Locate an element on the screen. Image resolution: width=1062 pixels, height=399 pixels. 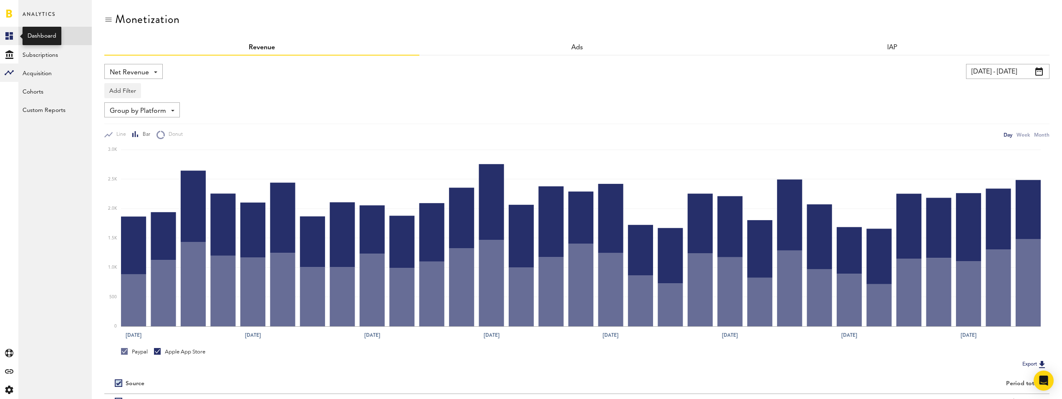
text: 2.0K is located at coordinates (113, 208).